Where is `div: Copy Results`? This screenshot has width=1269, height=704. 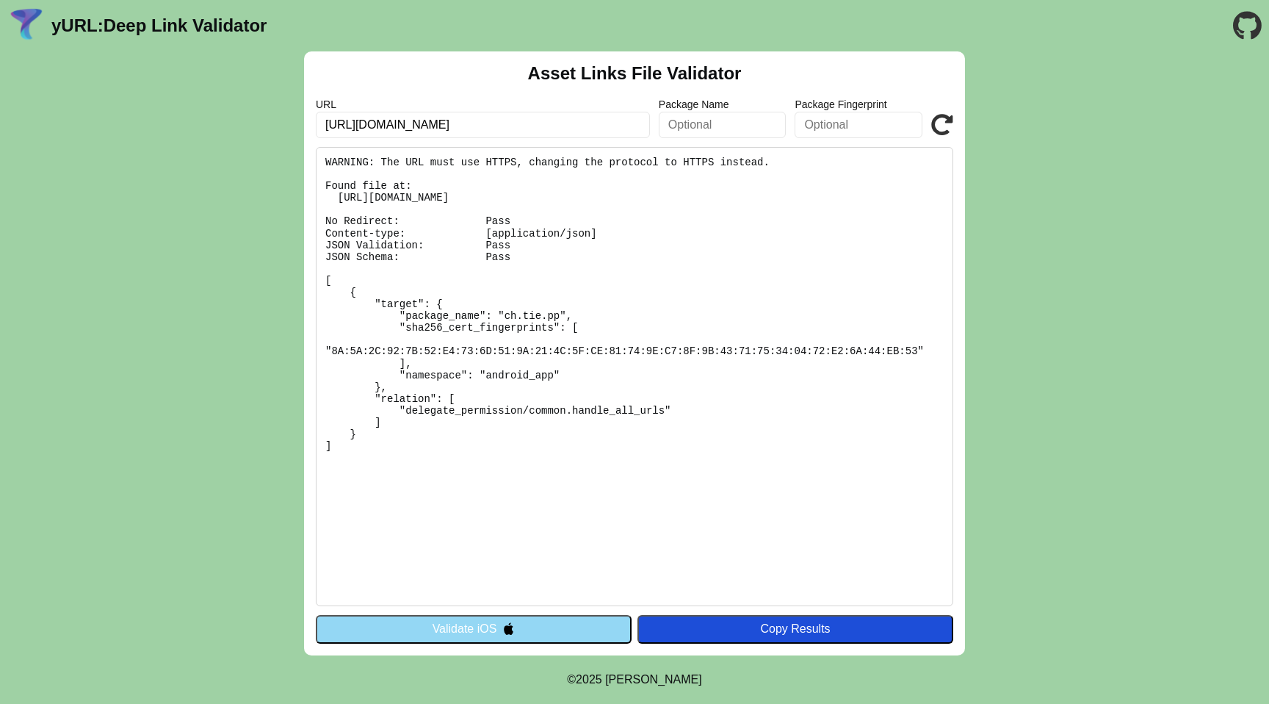
div: Copy Results is located at coordinates (796, 629).